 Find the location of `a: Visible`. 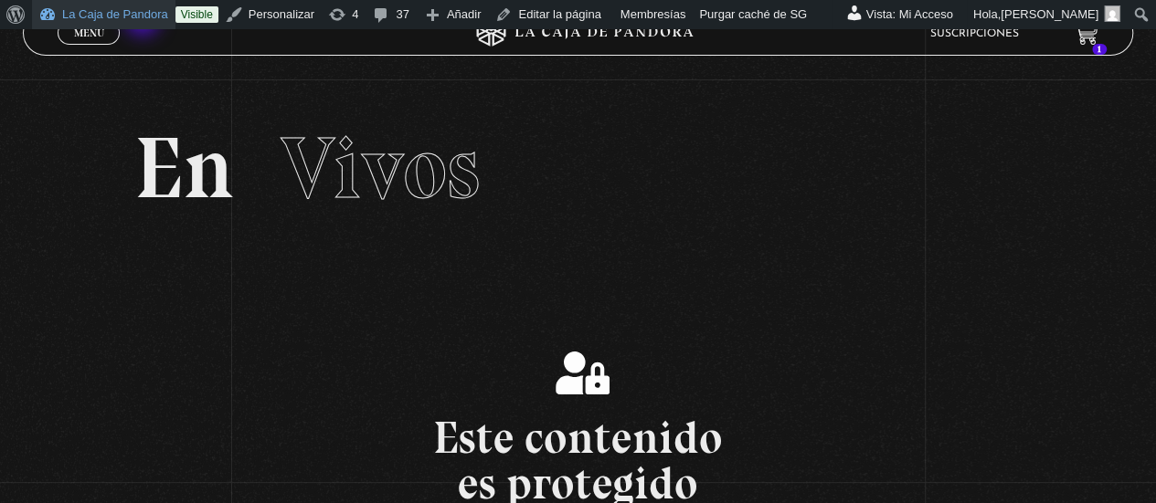

a: Visible is located at coordinates (196, 15).